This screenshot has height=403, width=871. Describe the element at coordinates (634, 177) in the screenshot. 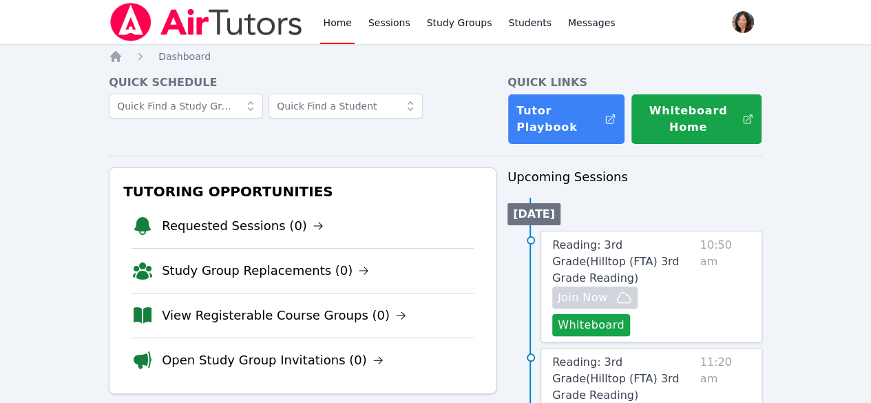

I see `h3: Upcoming Sessions` at that location.